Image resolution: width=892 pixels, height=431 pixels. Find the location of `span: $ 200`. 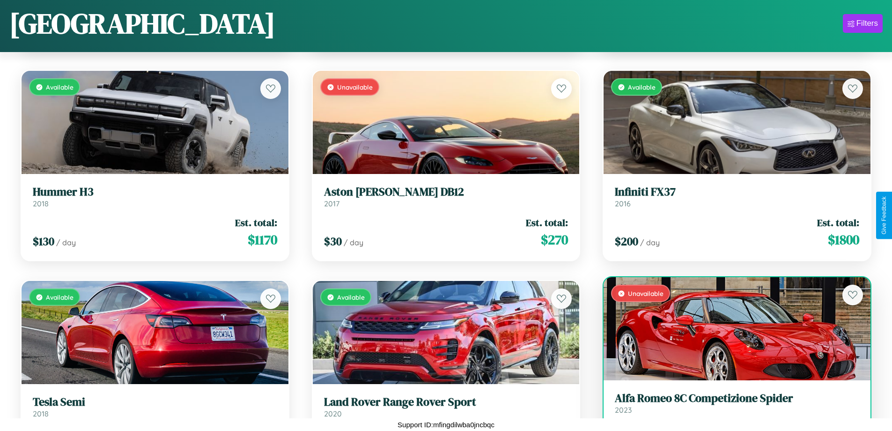

span: $ 200 is located at coordinates (627, 241).